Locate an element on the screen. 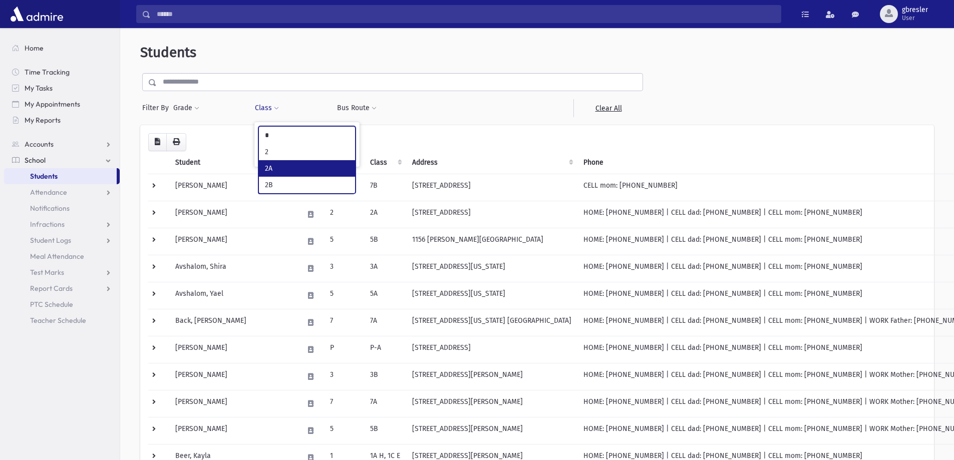 The height and width of the screenshot is (460, 954). a: PTC Schedule is located at coordinates (62, 305).